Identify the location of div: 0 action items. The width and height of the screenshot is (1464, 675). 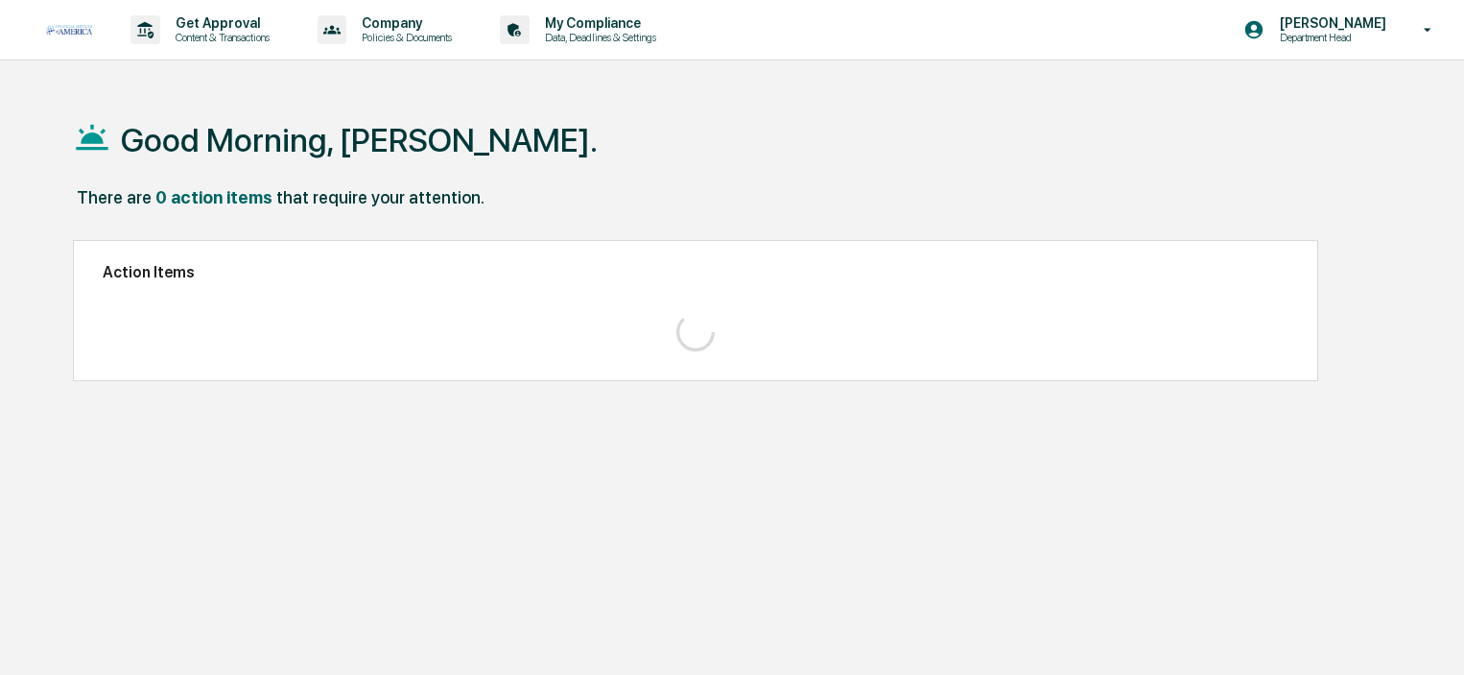
(214, 197).